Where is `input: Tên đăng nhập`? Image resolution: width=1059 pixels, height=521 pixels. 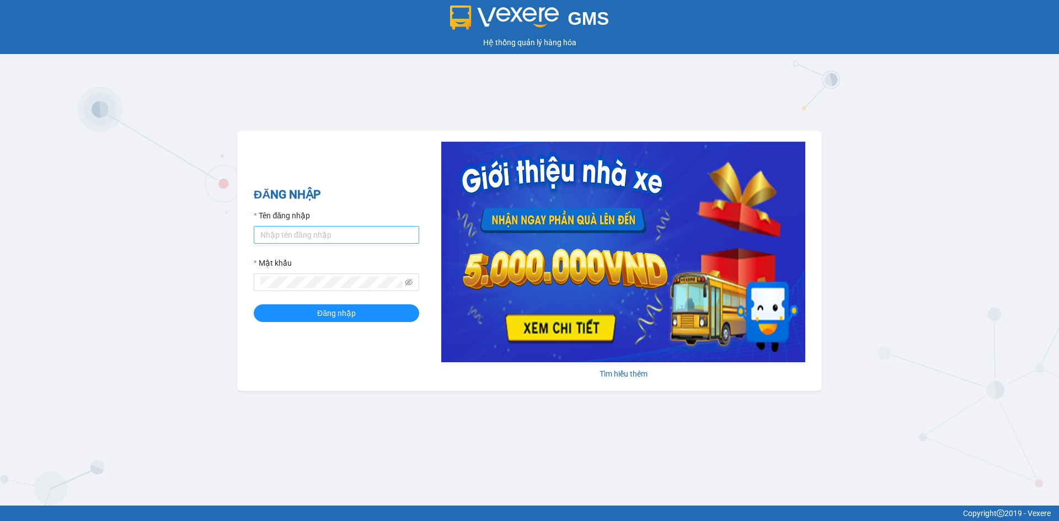 input: Tên đăng nhập is located at coordinates (336, 235).